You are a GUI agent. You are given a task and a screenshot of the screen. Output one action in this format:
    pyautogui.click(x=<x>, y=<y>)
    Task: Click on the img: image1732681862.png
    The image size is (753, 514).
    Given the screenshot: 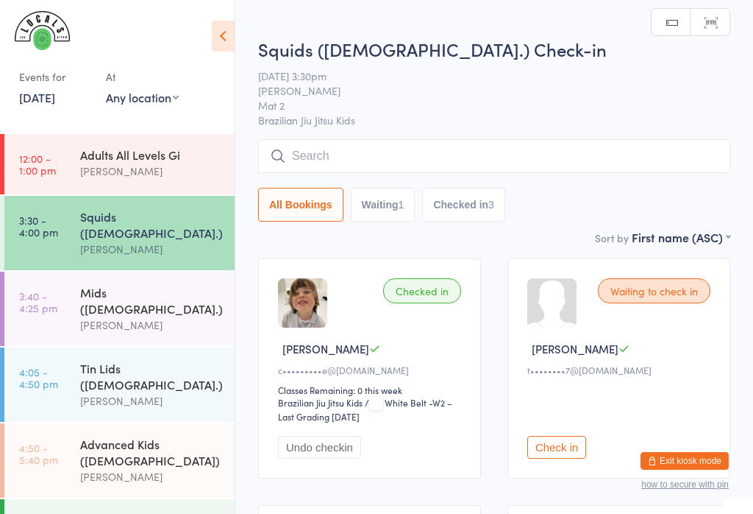 What is the action you would take?
    pyautogui.click(x=302, y=302)
    